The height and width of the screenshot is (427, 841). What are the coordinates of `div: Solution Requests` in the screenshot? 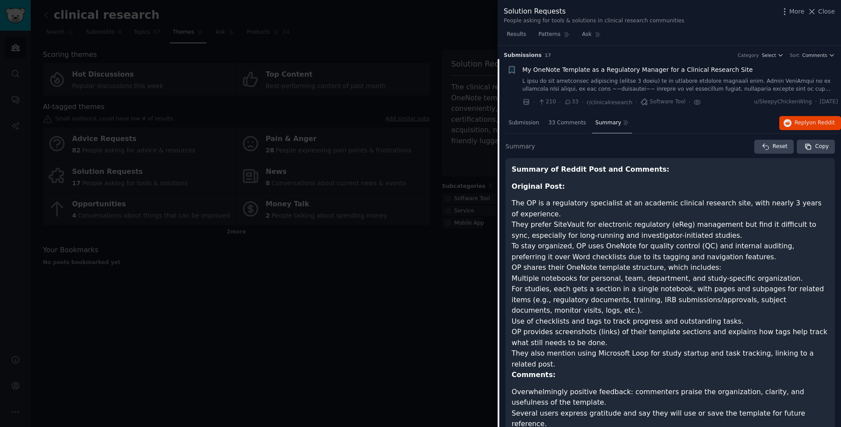 It's located at (594, 11).